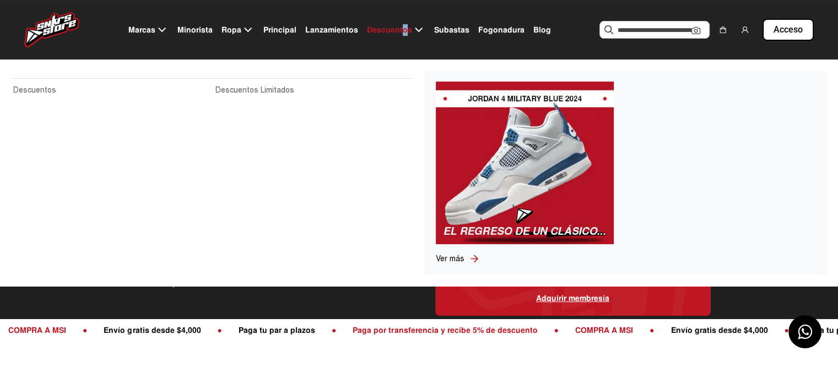  I want to click on font: Subastas, so click(452, 30).